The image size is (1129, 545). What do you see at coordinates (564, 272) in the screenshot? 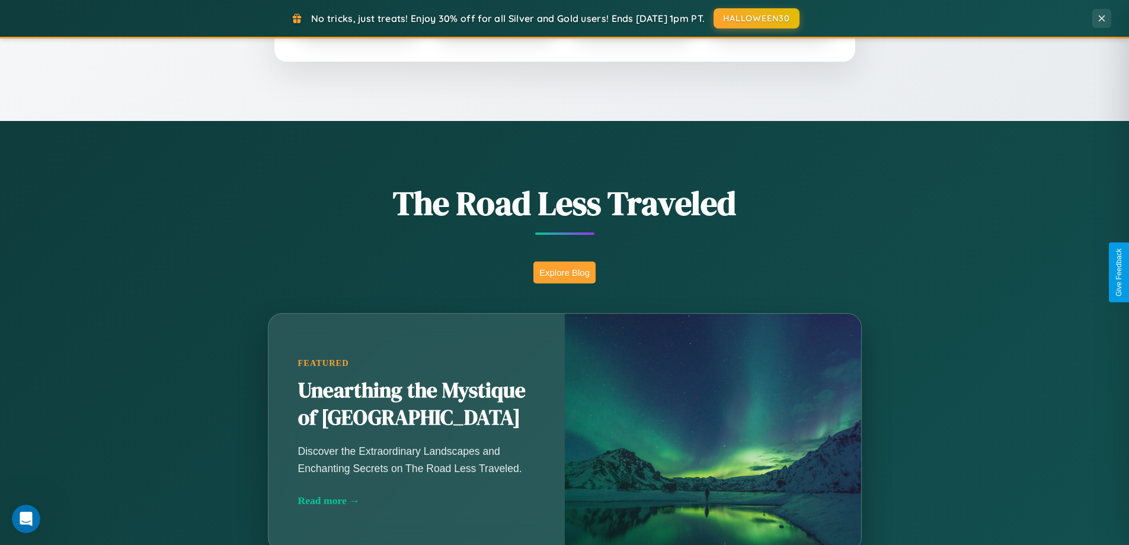
I see `button: Explore Blog` at bounding box center [564, 272].